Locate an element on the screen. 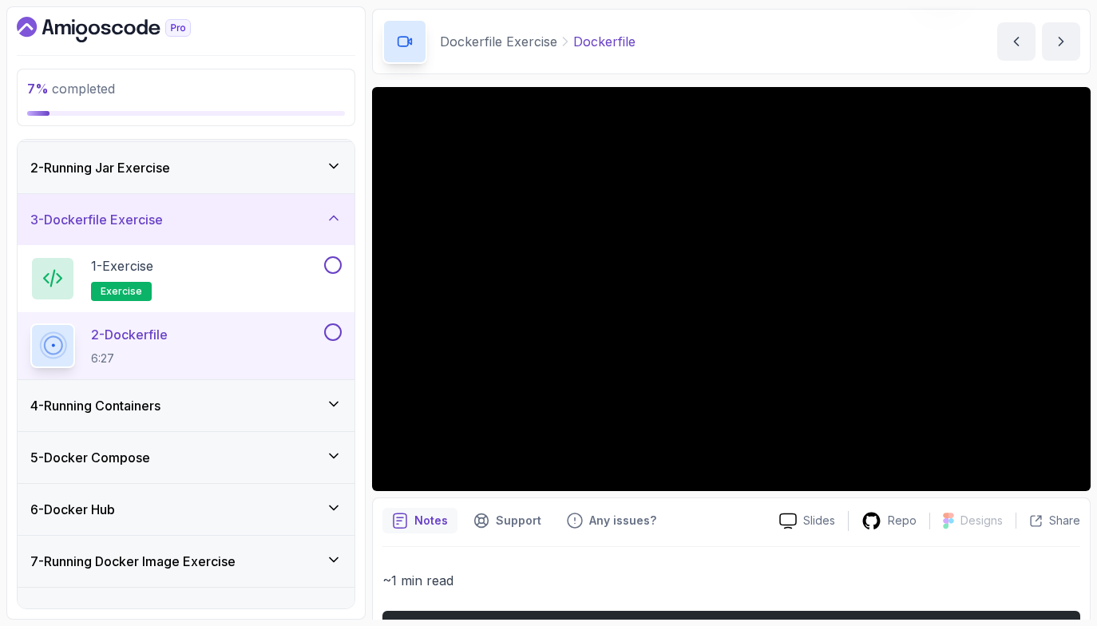  p: Dockerfile is located at coordinates (605, 42).